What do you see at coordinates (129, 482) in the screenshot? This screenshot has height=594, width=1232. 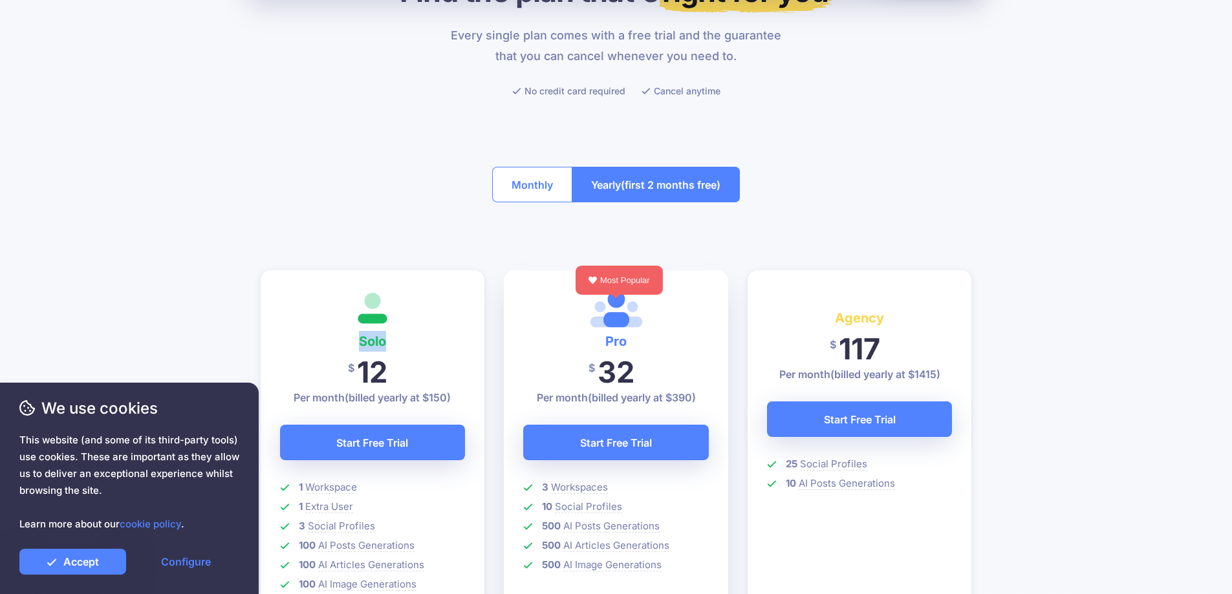 I see `span: This website (and some of its third-party tools) use cookies. These are important as they allow u...` at bounding box center [129, 482].